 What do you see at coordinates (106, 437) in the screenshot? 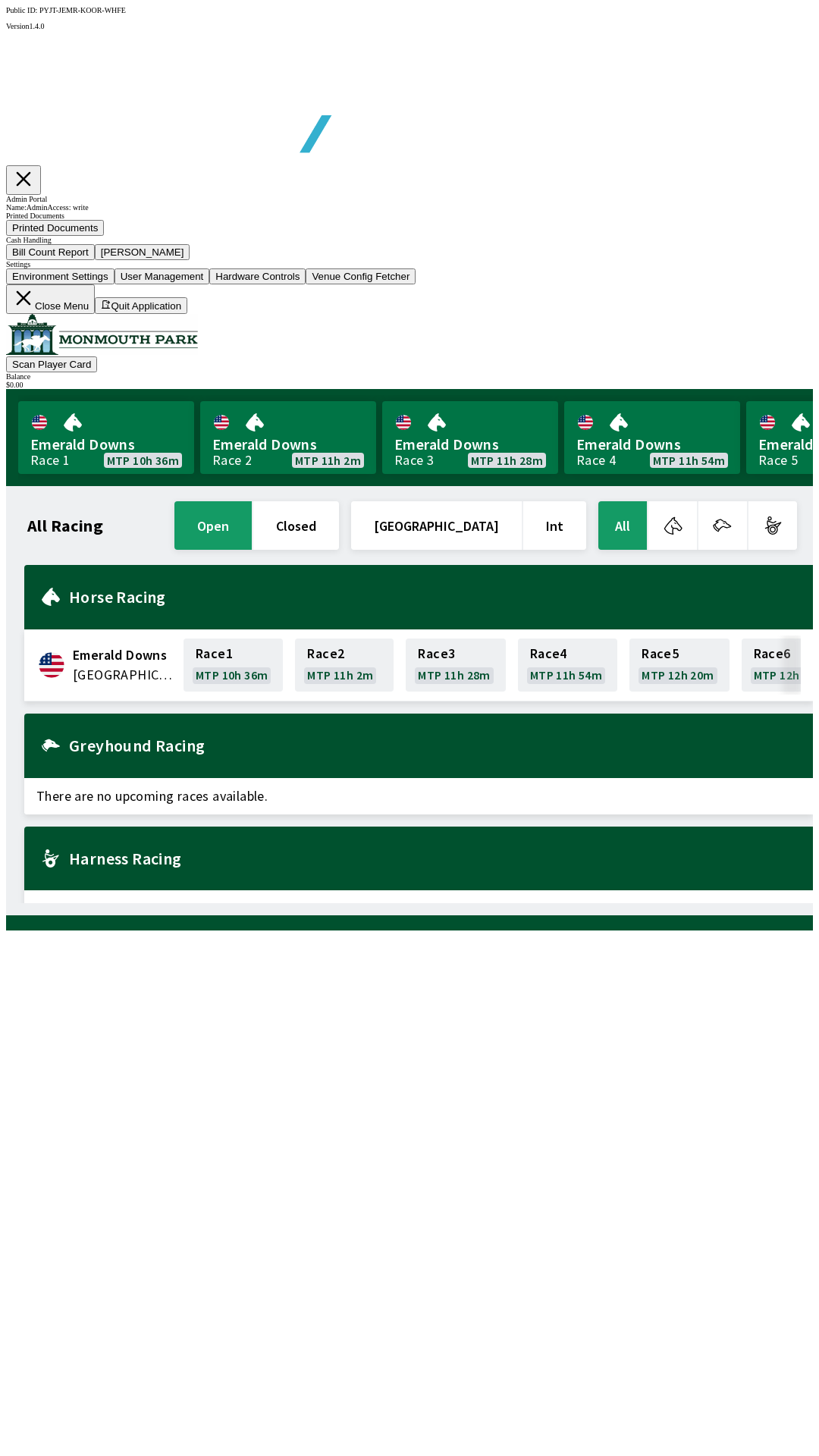
I see `a: Emerald DownsRace 1MTP 10h 36m` at bounding box center [106, 437].